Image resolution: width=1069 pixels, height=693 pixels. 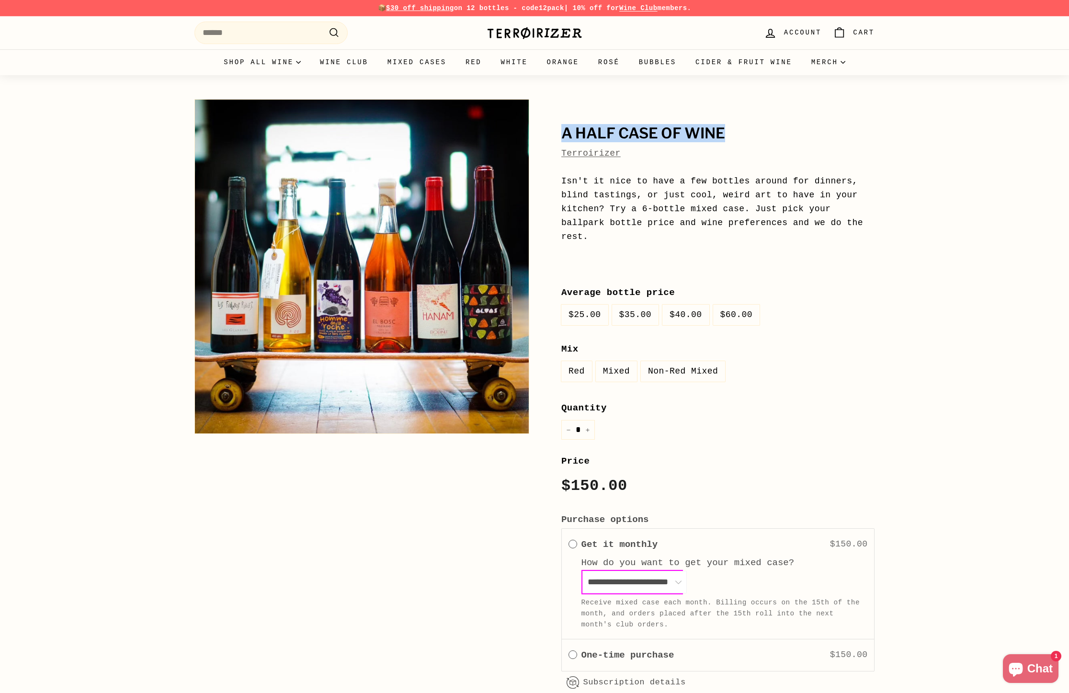 I want to click on div: One timeOne-time purchase$150.00, so click(x=718, y=655).